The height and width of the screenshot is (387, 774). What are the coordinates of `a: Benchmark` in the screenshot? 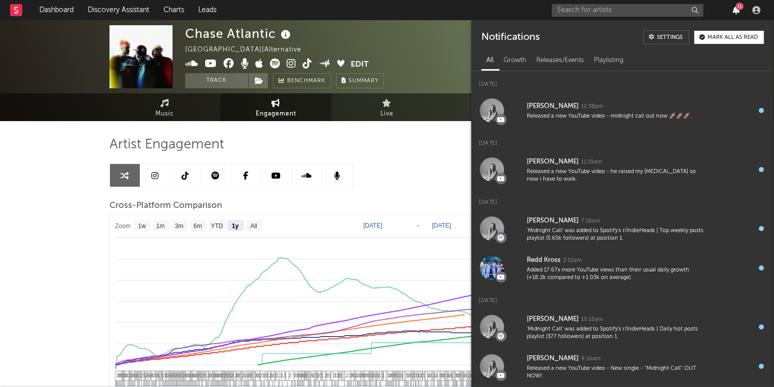 It's located at (302, 81).